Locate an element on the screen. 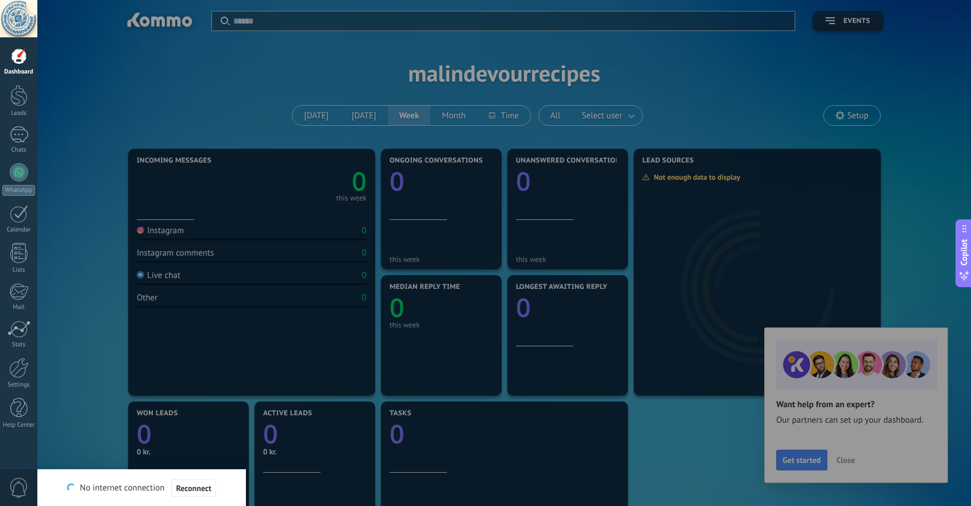 The width and height of the screenshot is (971, 506). span: Copilot is located at coordinates (964, 252).